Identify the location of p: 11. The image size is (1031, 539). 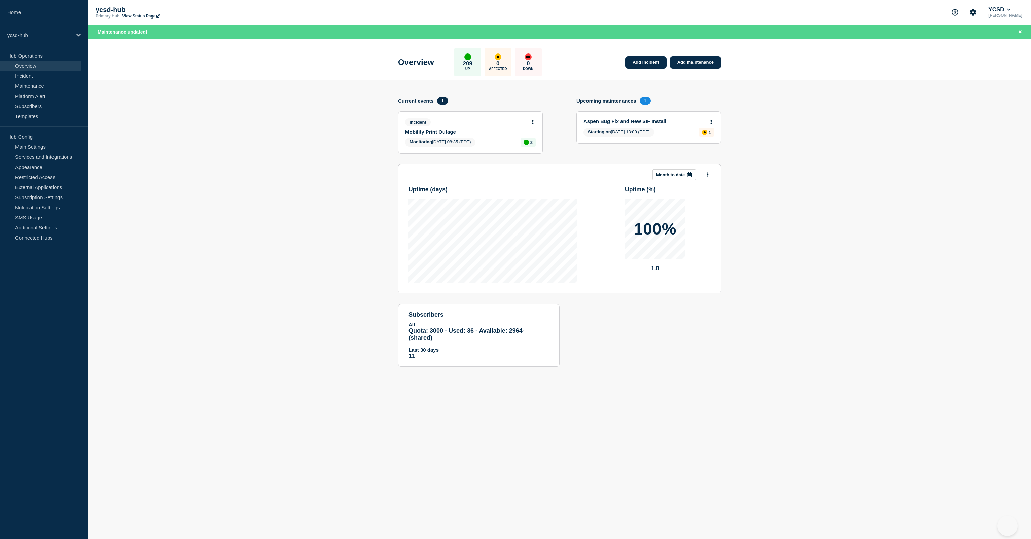
(479, 356).